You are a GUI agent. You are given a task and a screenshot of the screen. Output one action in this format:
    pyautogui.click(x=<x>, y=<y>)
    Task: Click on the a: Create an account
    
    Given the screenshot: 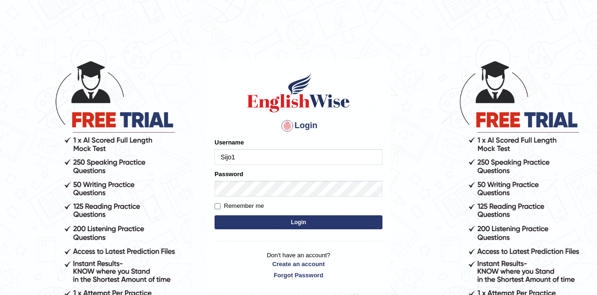 What is the action you would take?
    pyautogui.click(x=298, y=264)
    